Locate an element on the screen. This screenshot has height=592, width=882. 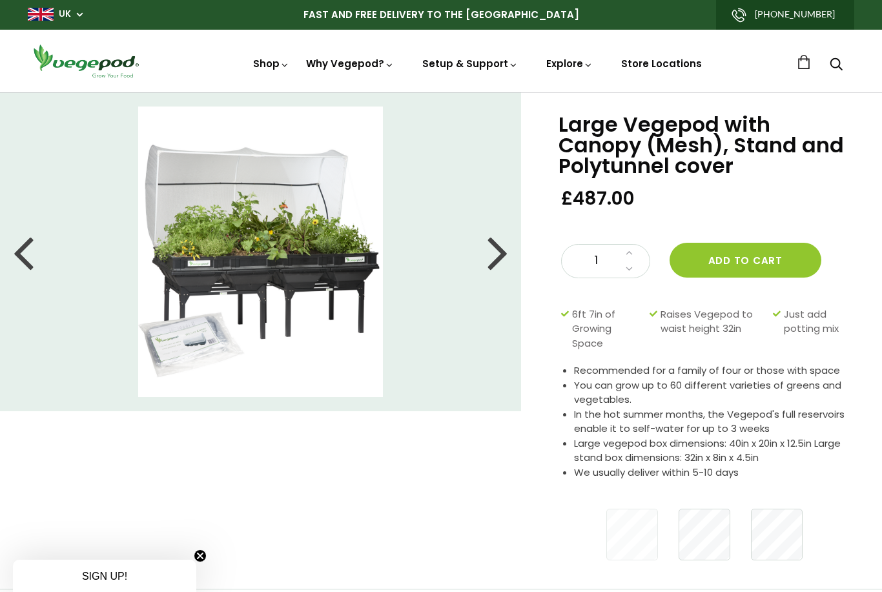
button: Add to cart is located at coordinates (745, 260).